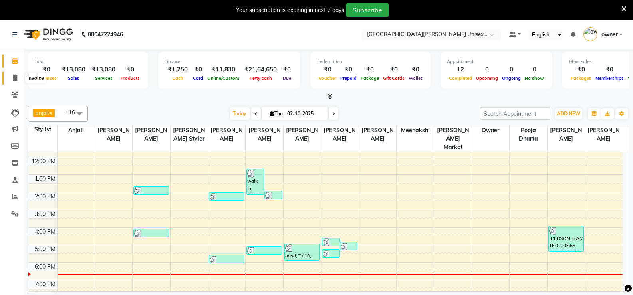 The width and height of the screenshot is (633, 295). I want to click on div: 7:00 PM, so click(45, 285).